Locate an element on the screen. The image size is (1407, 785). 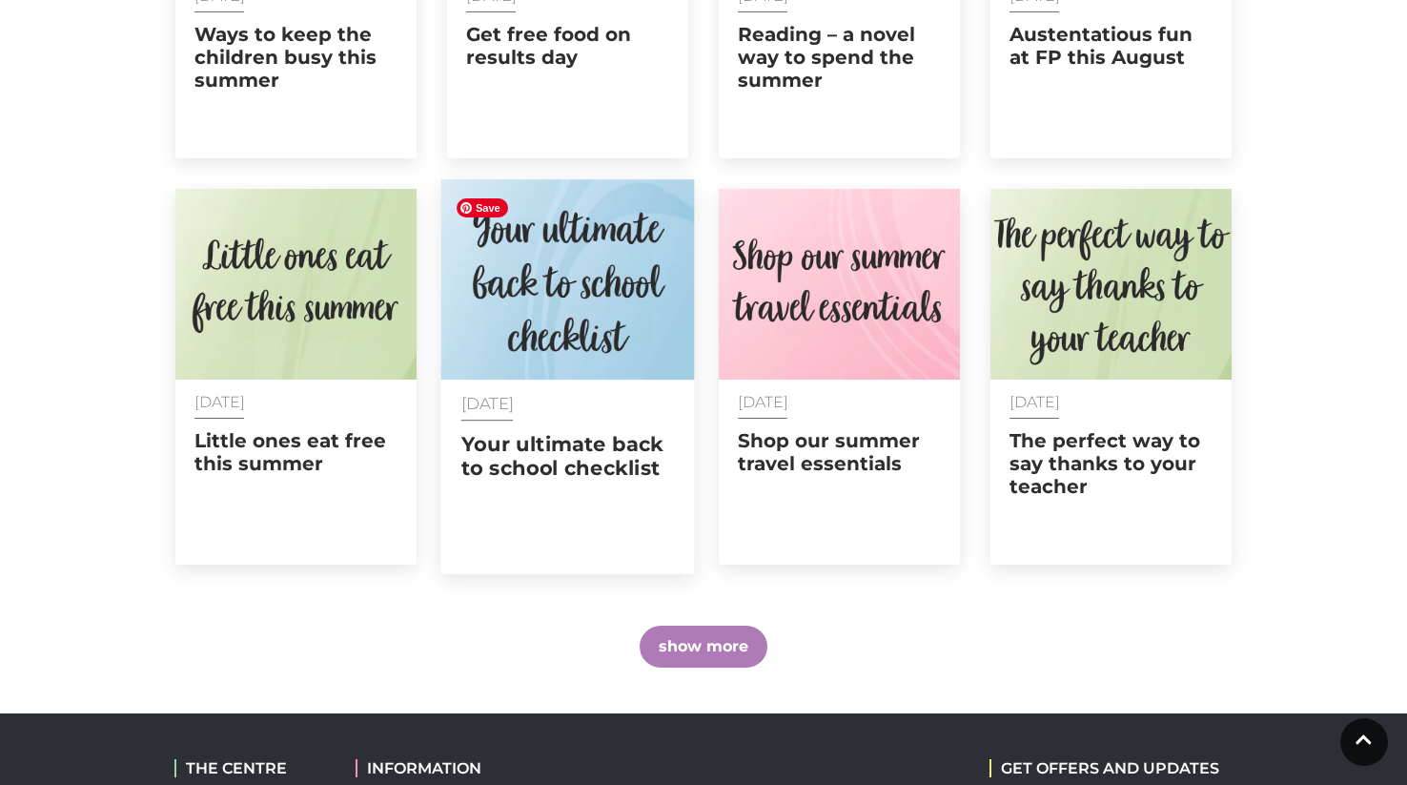
h2: INFORMATION is located at coordinates (477, 768).